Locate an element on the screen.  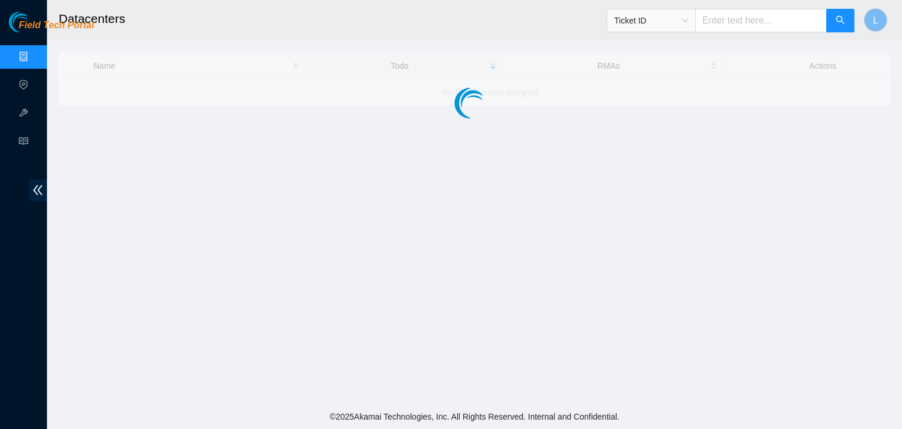
img: Akamai Technologies is located at coordinates (34, 22).